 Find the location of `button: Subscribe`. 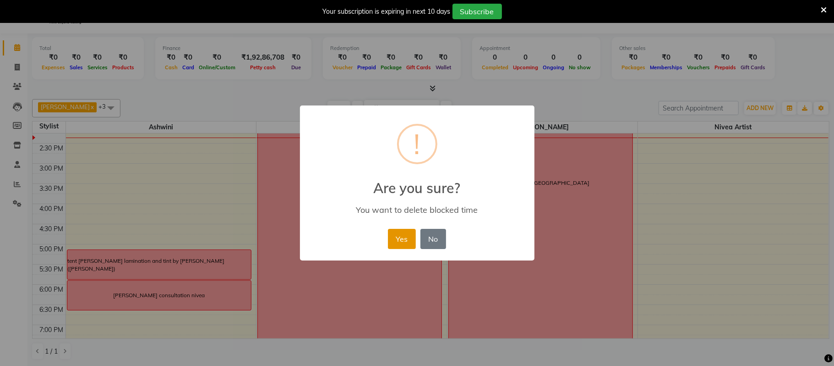

button: Subscribe is located at coordinates (477, 11).